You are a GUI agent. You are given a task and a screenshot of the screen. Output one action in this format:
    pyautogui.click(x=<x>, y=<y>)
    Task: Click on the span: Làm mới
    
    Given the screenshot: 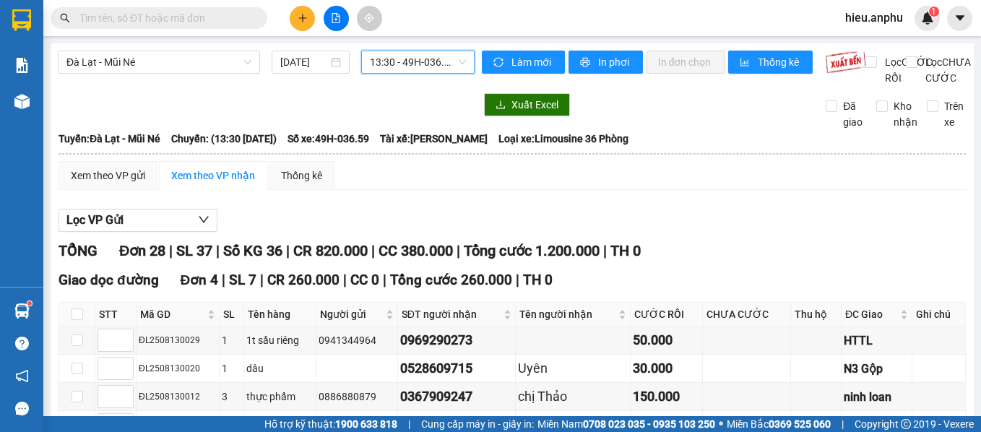 What is the action you would take?
    pyautogui.click(x=533, y=62)
    